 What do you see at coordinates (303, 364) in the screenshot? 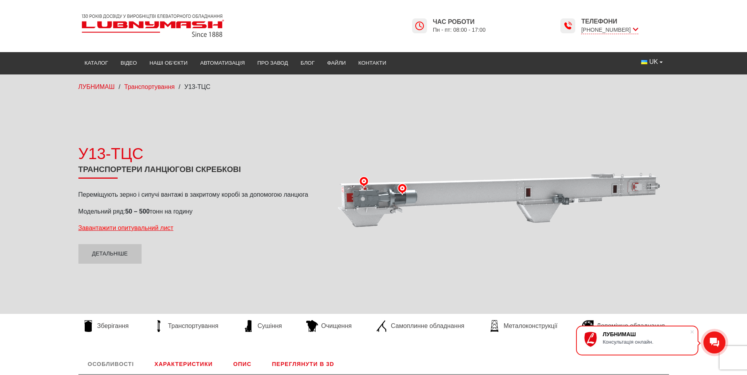
I see `a: Переглянути в 3D` at bounding box center [303, 364].